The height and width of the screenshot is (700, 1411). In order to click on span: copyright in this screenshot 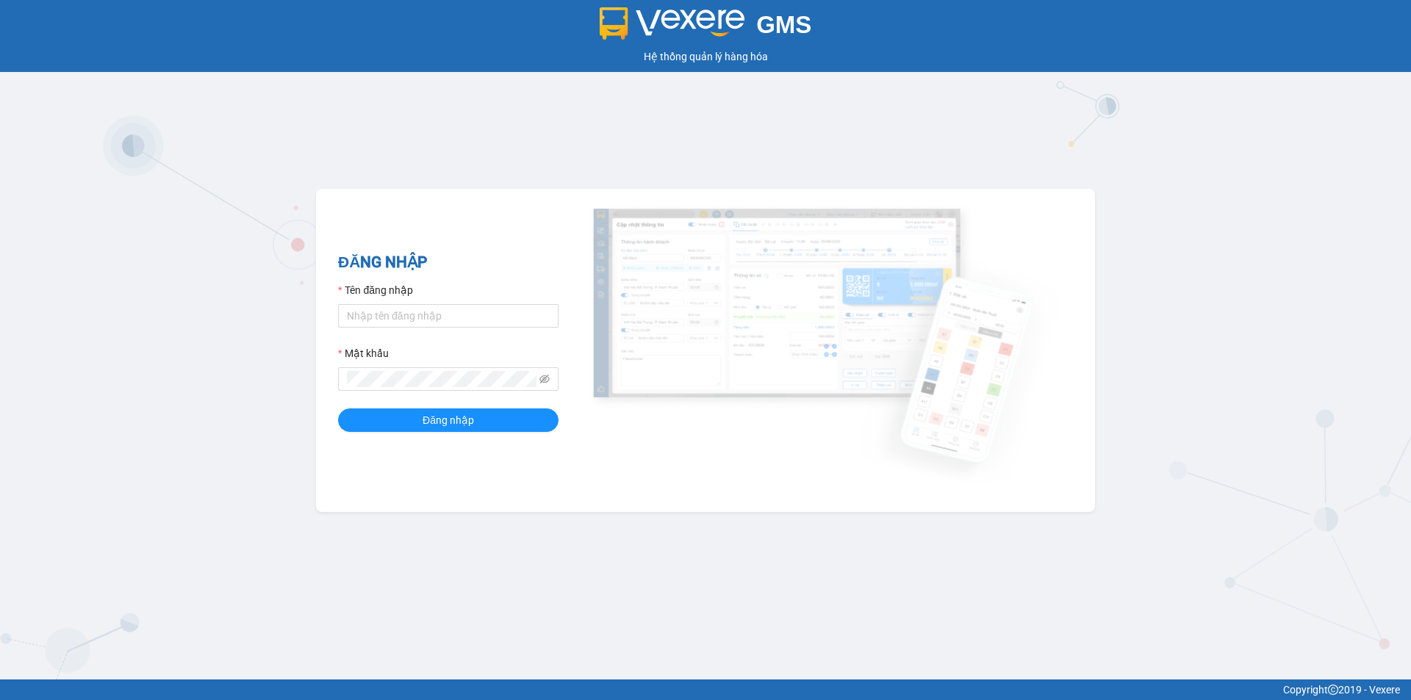, I will do `click(1333, 690)`.